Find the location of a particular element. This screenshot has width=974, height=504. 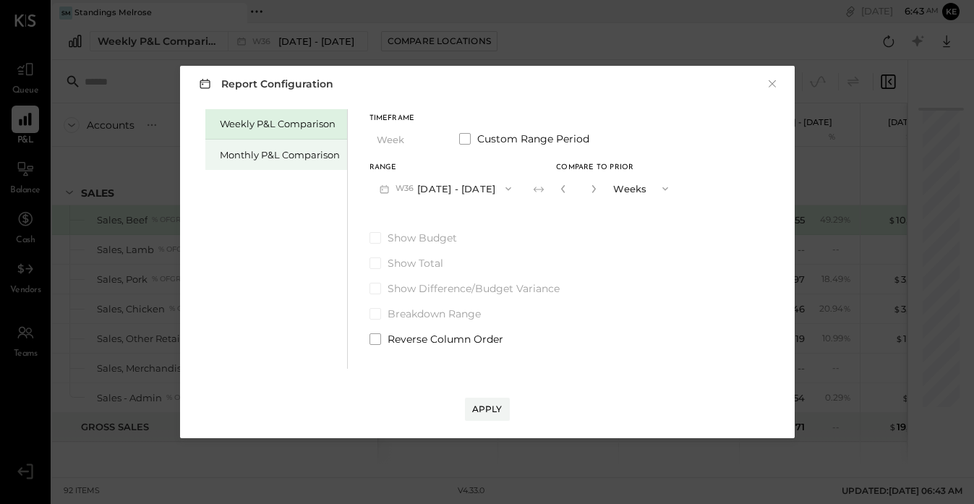

h3: Report Configuration is located at coordinates (265, 83).